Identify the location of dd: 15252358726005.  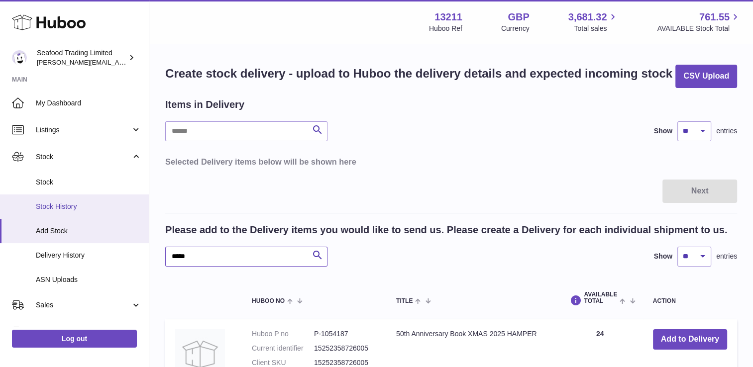
(345, 348).